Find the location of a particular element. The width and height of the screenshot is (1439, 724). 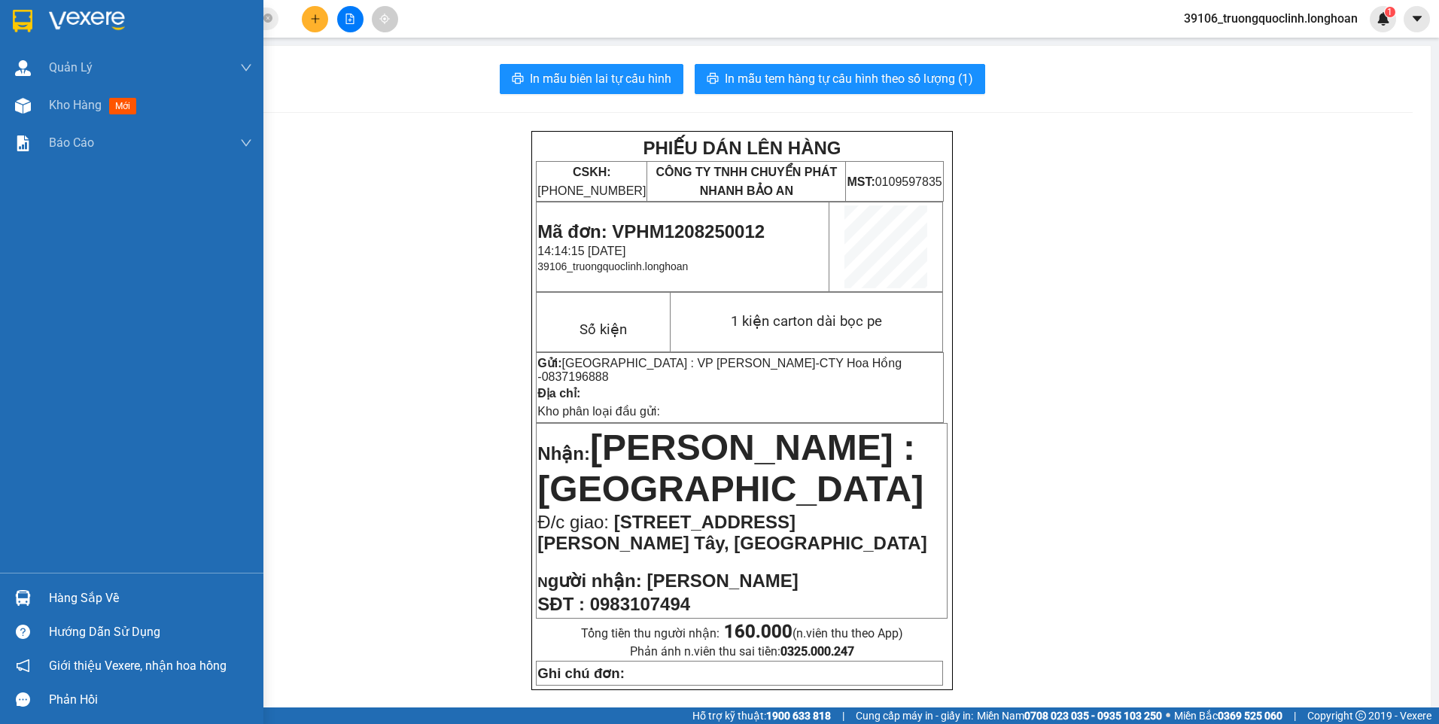

button: caret-down is located at coordinates (1416, 19).